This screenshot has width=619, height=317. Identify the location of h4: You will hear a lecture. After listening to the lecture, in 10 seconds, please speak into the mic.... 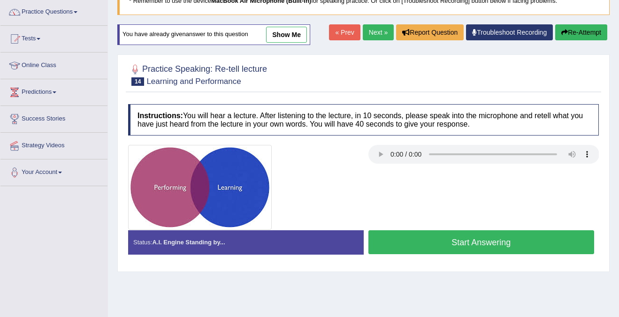
(363, 120).